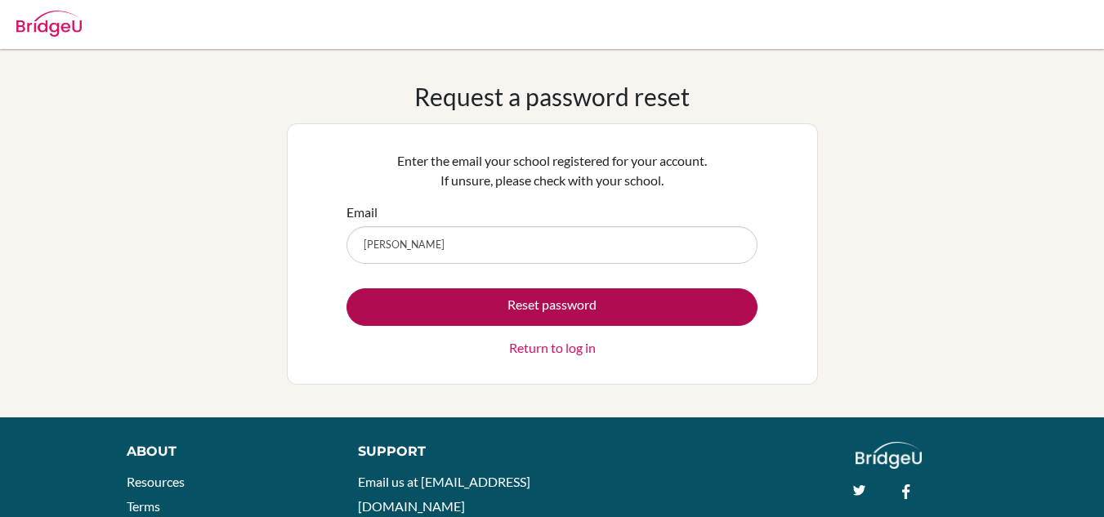  I want to click on button: Reset password, so click(552, 307).